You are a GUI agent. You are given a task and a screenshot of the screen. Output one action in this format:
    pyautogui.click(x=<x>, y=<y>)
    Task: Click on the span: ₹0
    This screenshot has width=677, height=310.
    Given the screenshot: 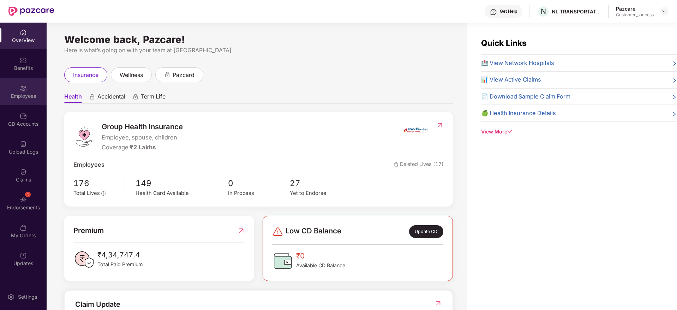 What is the action you would take?
    pyautogui.click(x=321, y=256)
    